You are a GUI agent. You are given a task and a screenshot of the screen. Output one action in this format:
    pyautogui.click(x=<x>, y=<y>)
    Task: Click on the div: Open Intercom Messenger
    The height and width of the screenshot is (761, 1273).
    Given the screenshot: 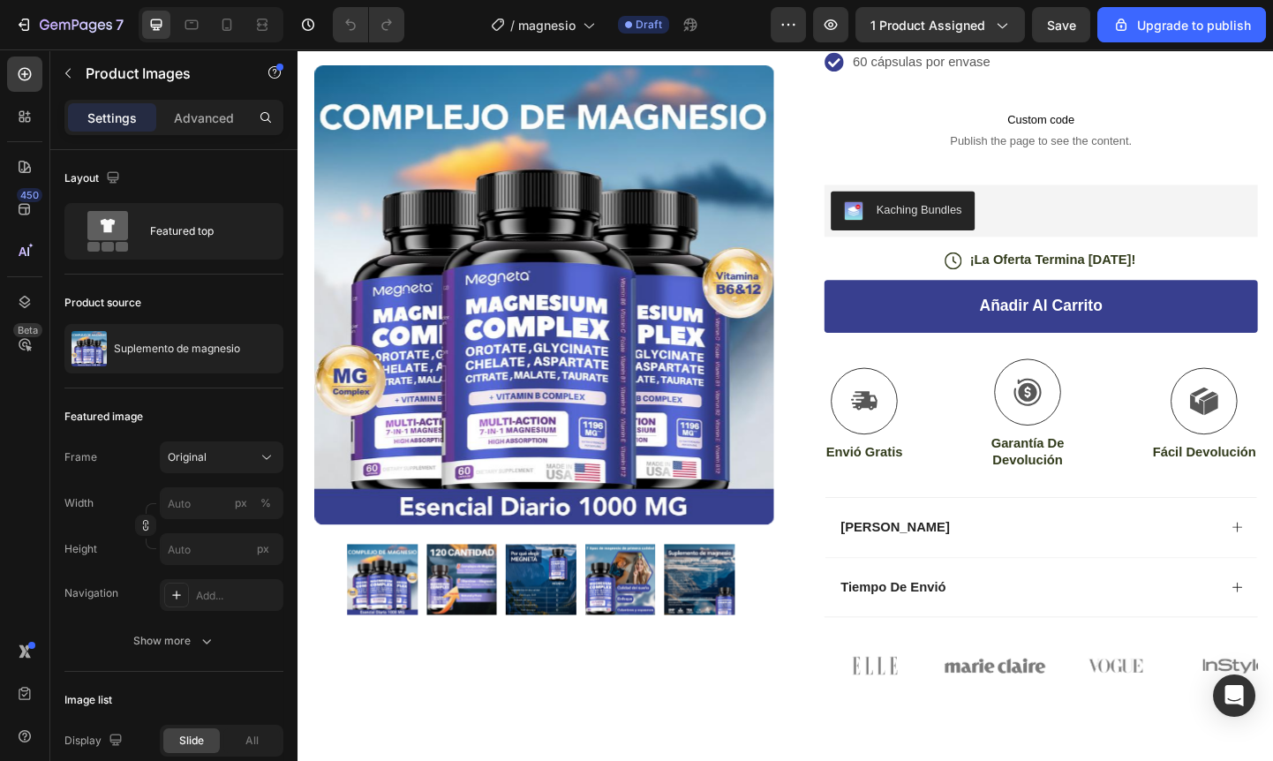 What is the action you would take?
    pyautogui.click(x=1234, y=696)
    